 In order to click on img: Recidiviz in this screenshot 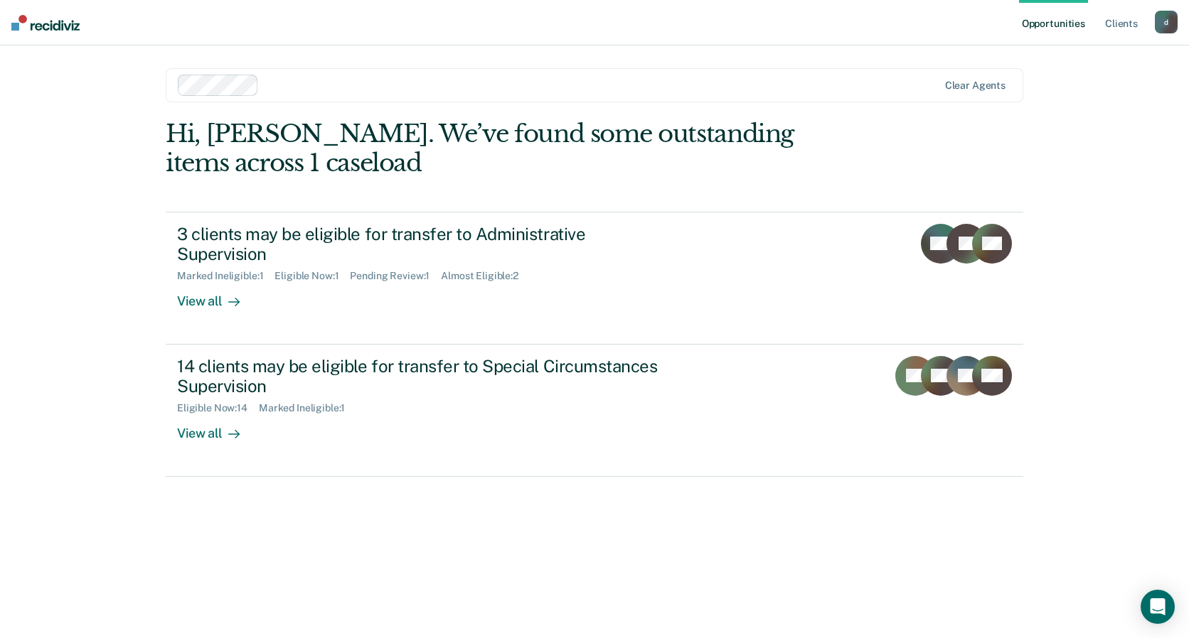, I will do `click(46, 23)`.